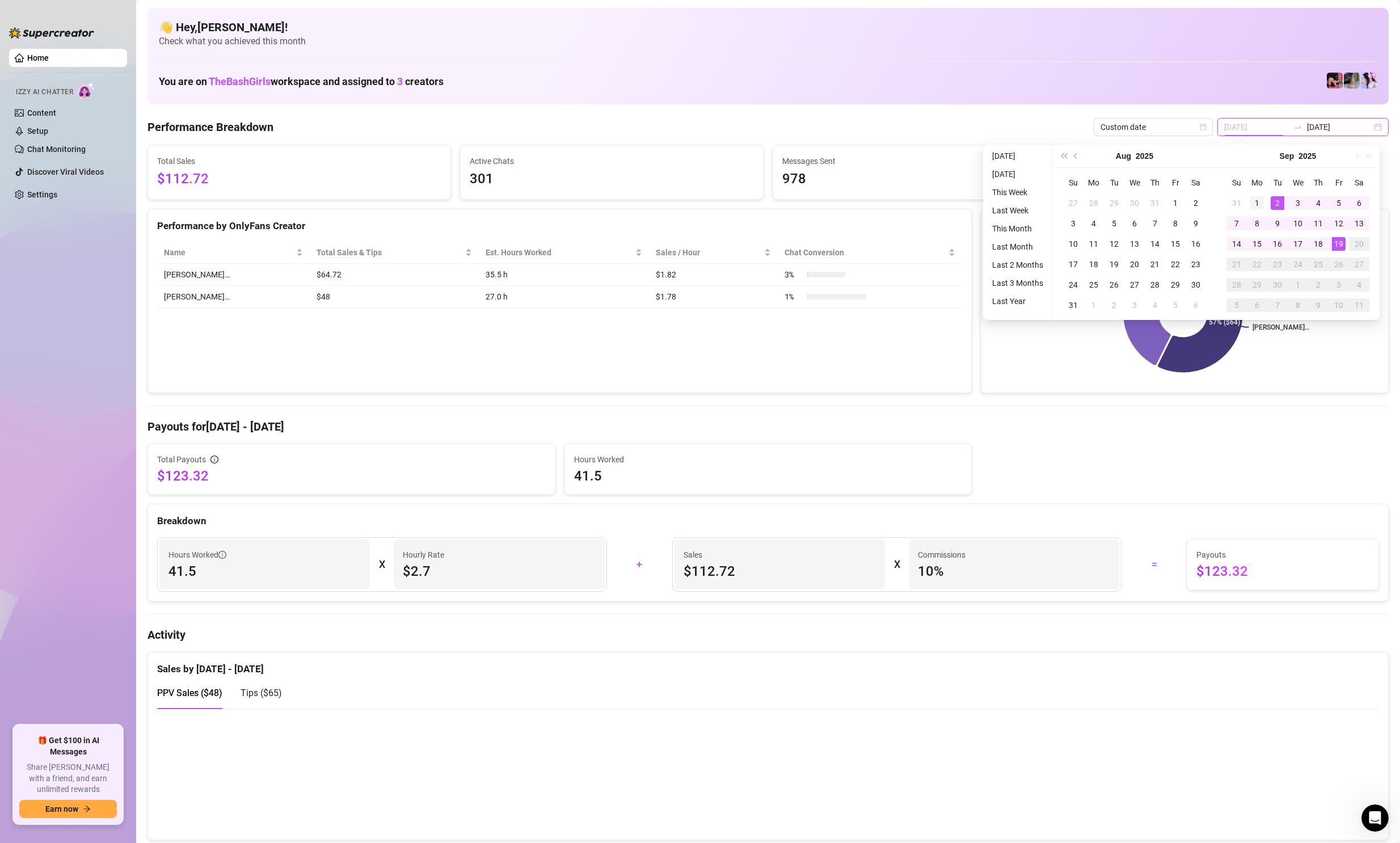 The width and height of the screenshot is (1400, 843). Describe the element at coordinates (1236, 224) in the screenshot. I see `td: 2025-09-07` at that location.